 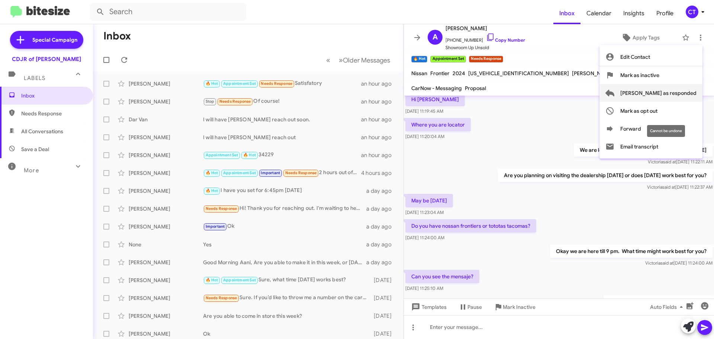 What do you see at coordinates (635, 57) in the screenshot?
I see `span: Edit Contact` at bounding box center [635, 57].